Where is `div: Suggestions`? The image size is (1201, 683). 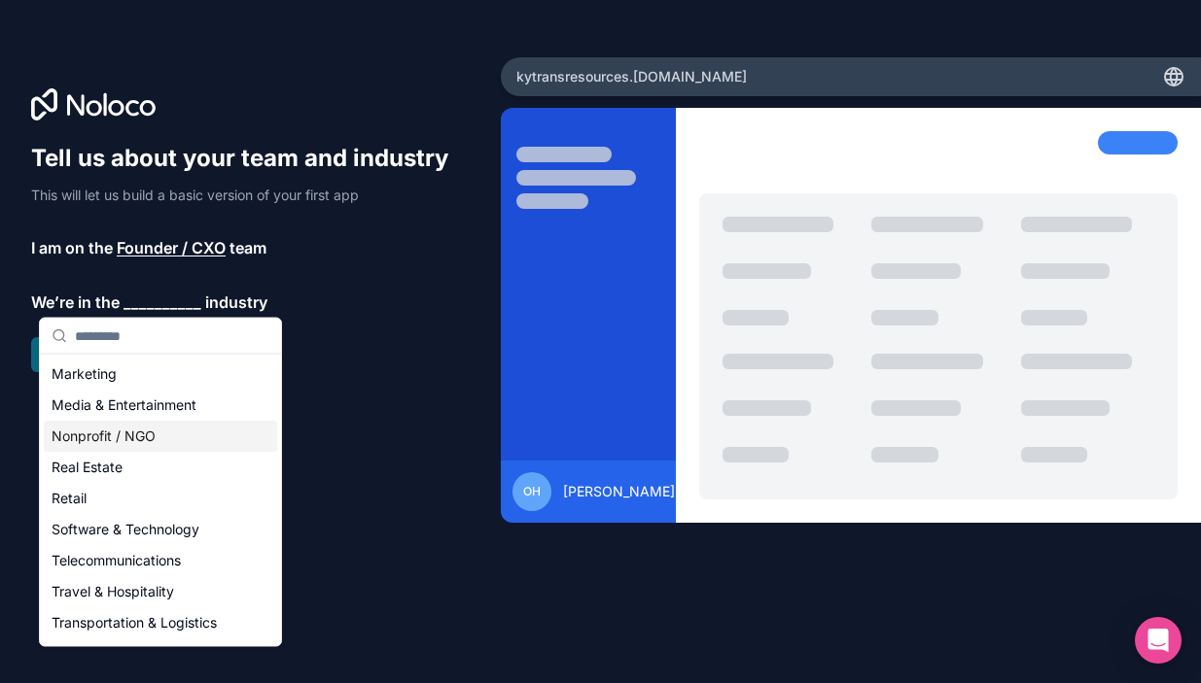
div: Suggestions is located at coordinates (160, 501).